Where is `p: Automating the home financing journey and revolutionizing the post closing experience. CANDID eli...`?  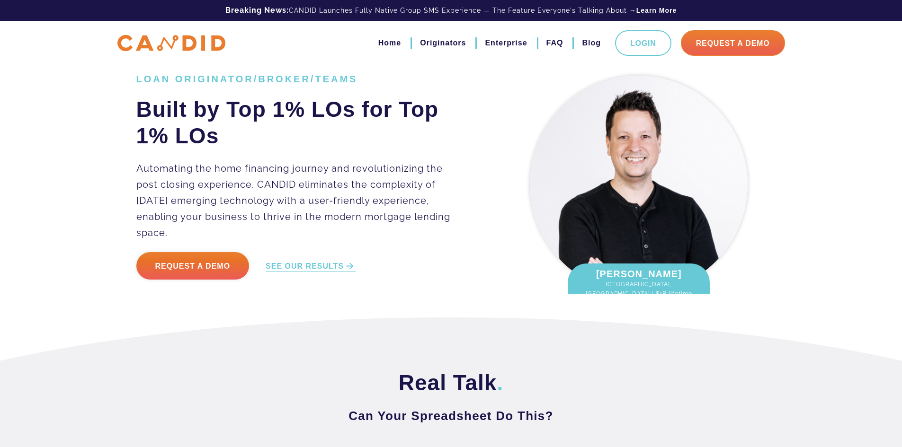
p: Automating the home financing journey and revolutionizing the post closing experience. CANDID eli... is located at coordinates (300, 201).